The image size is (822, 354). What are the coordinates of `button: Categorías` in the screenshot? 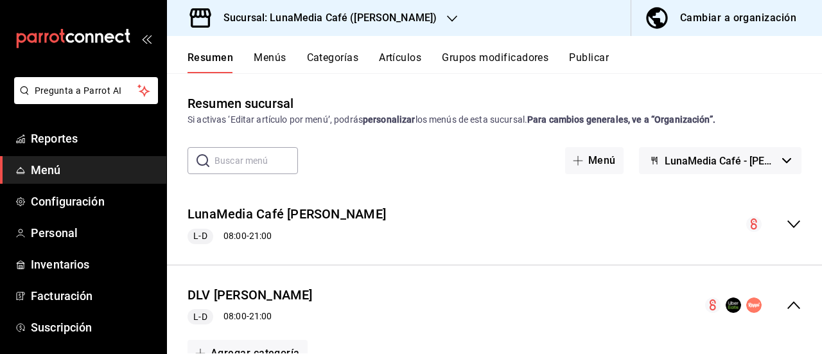 It's located at (333, 62).